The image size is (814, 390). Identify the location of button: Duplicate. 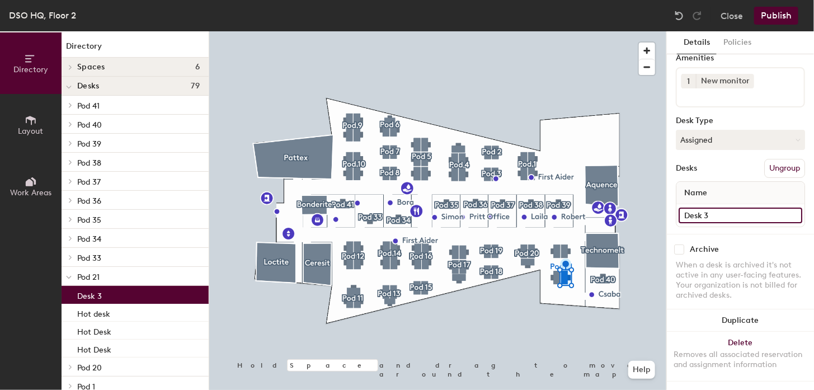
(740, 321).